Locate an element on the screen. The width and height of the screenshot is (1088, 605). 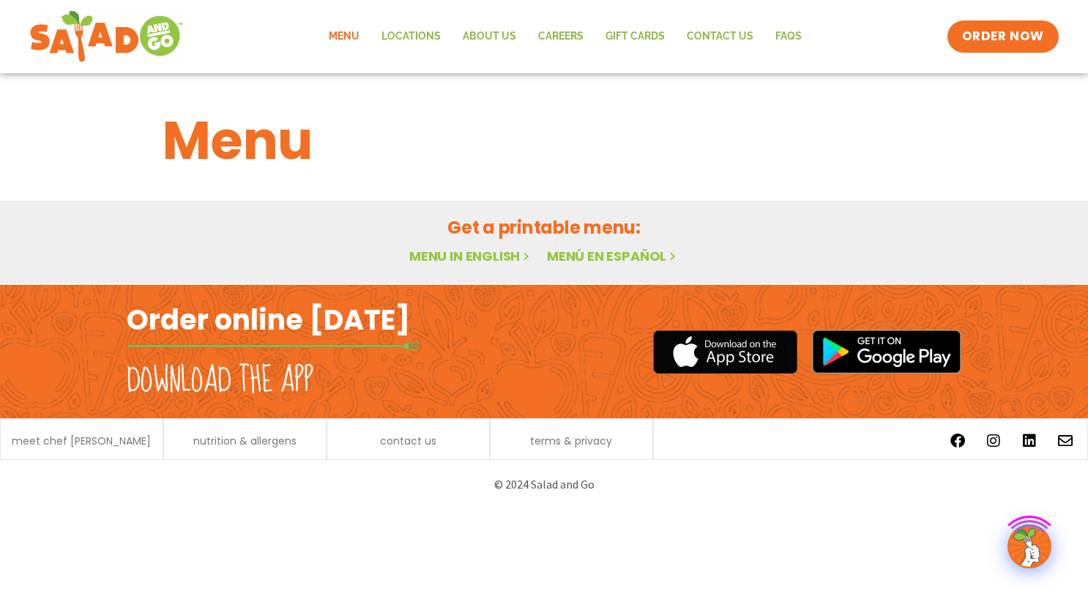
h1: Menu is located at coordinates (544, 141).